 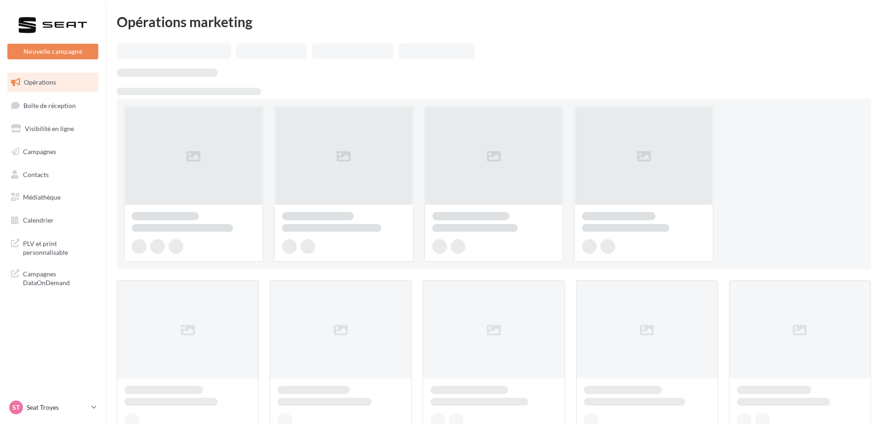 What do you see at coordinates (53, 152) in the screenshot?
I see `a: Campagnes` at bounding box center [53, 152].